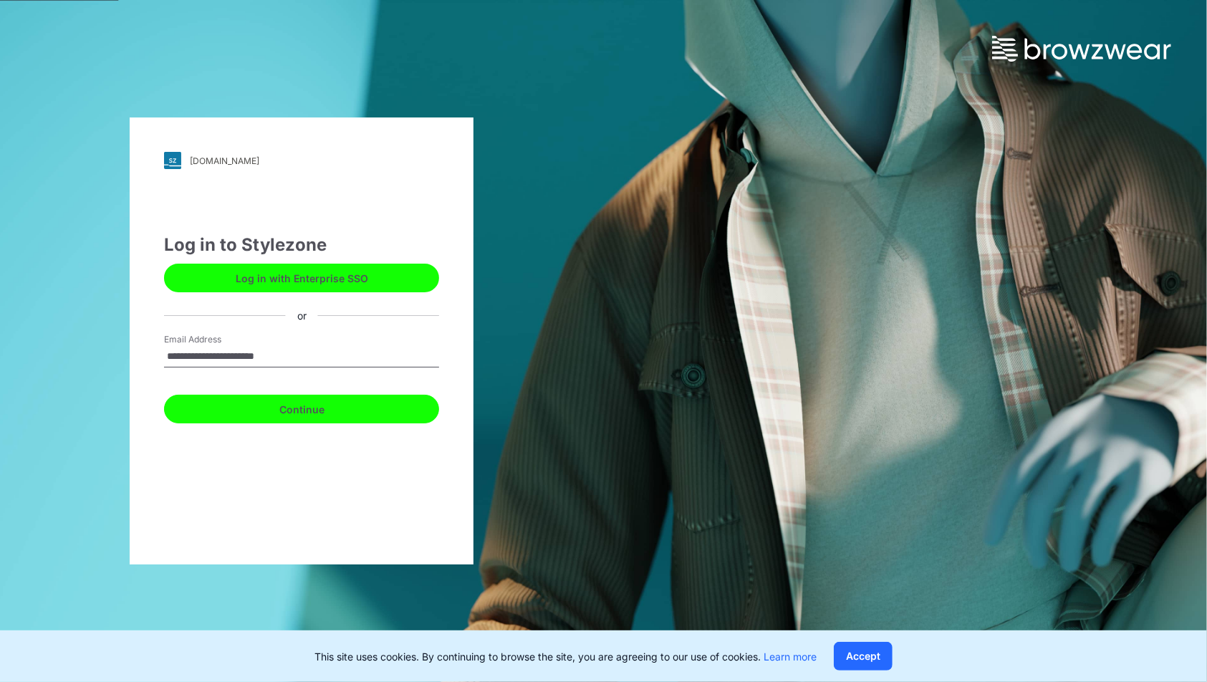  Describe the element at coordinates (173, 160) in the screenshot. I see `img: svg+xml;base64,PHN2ZyB3aWR0aD0iMjgiIGhlaWdodD0iMjgiIHZpZXdCb3g9IjAgMCAyOCAyOCIgZmlsbD0ibm9uZSIgeG...` at that location.